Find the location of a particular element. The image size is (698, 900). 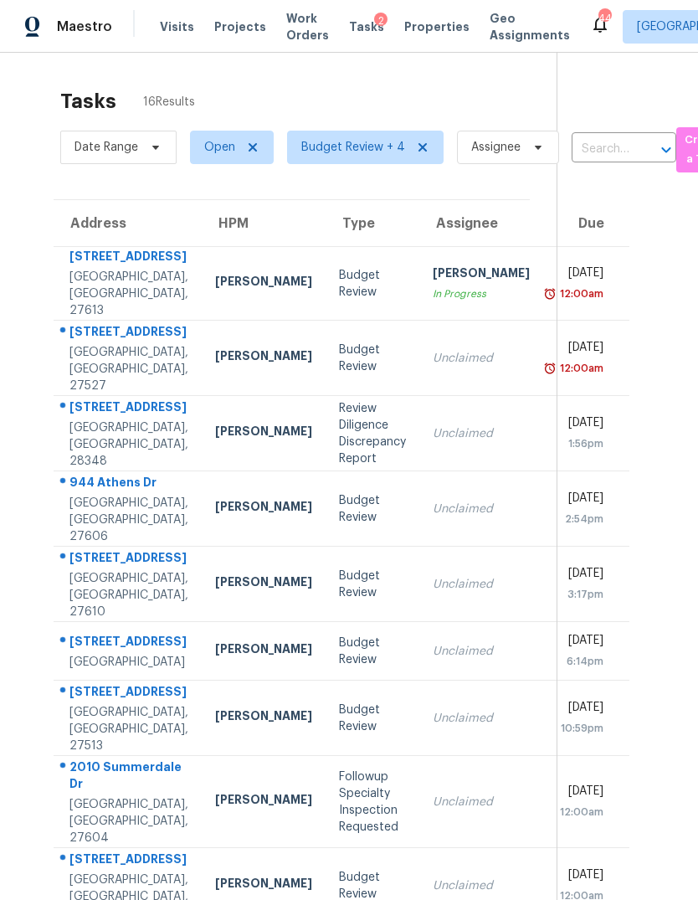

div: 944 Athens Dr is located at coordinates (129, 484).